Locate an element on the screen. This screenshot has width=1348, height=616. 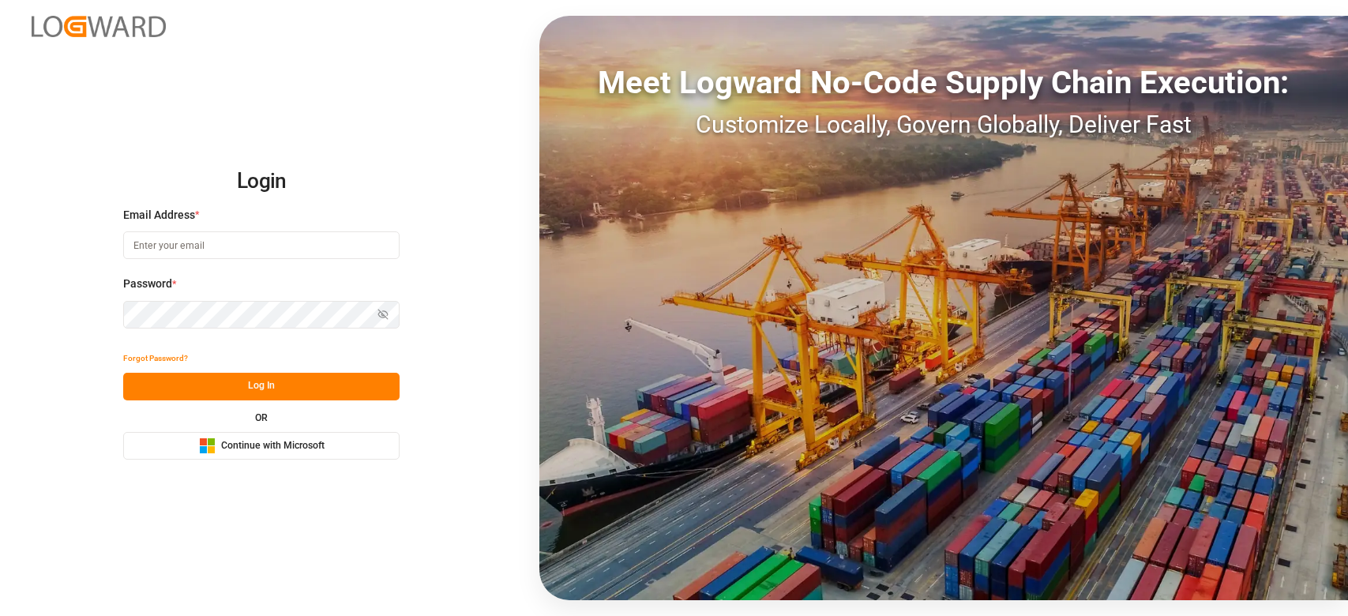
h2: Login is located at coordinates (261, 182).